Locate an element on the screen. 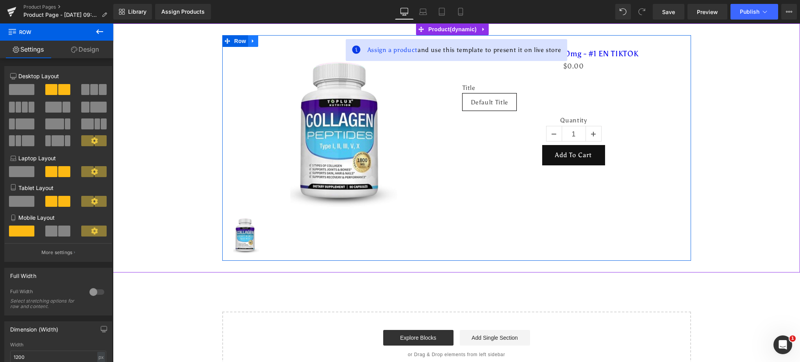  a: Explore Blocks is located at coordinates (306, 314).